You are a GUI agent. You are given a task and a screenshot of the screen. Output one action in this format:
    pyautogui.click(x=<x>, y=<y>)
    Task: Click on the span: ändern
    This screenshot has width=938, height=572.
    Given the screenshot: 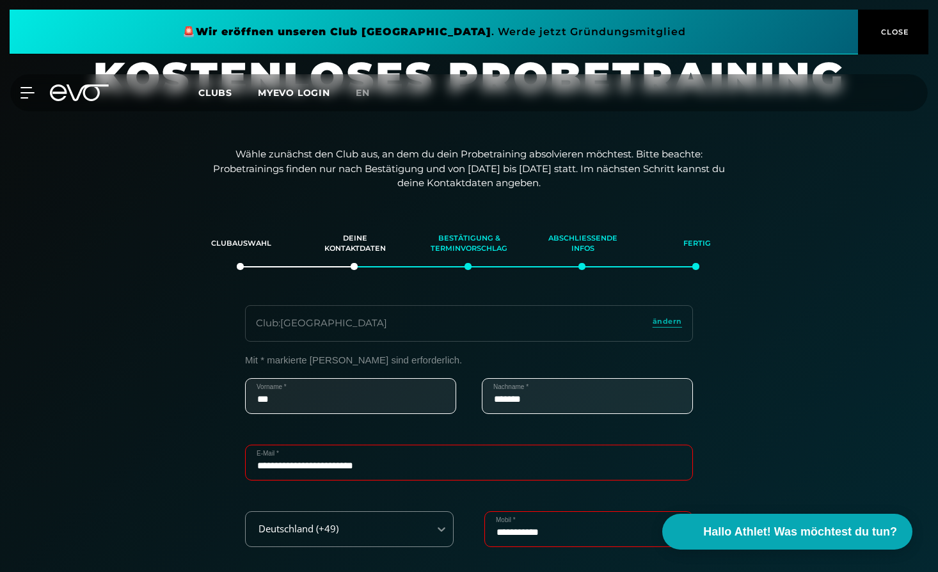 What is the action you would take?
    pyautogui.click(x=667, y=321)
    